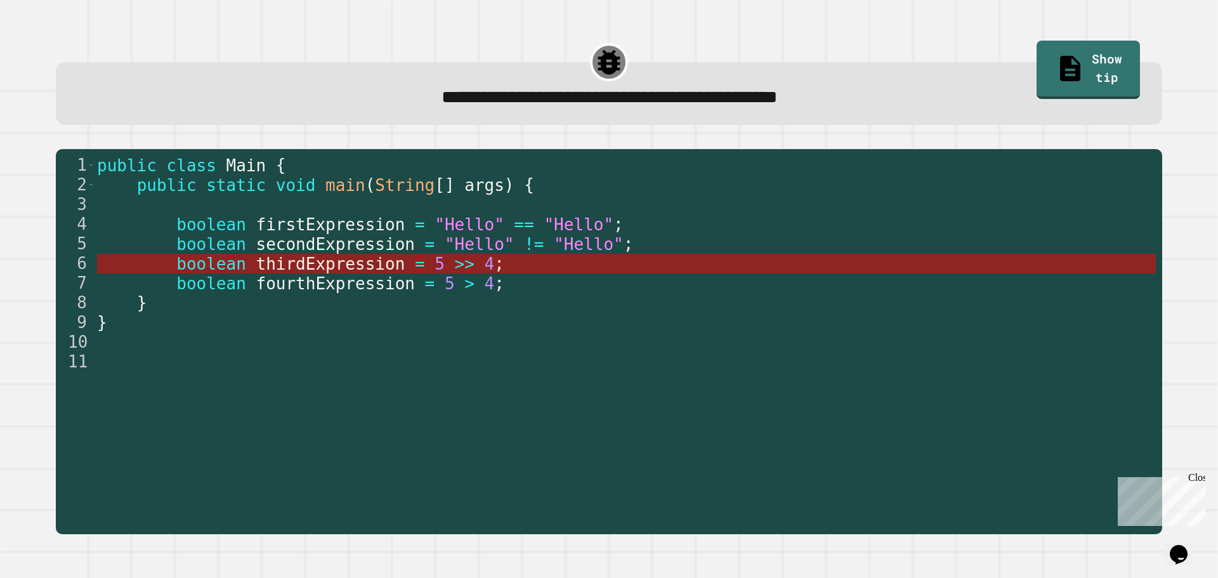 The image size is (1218, 578). What do you see at coordinates (76, 342) in the screenshot?
I see `div: 10` at bounding box center [76, 342].